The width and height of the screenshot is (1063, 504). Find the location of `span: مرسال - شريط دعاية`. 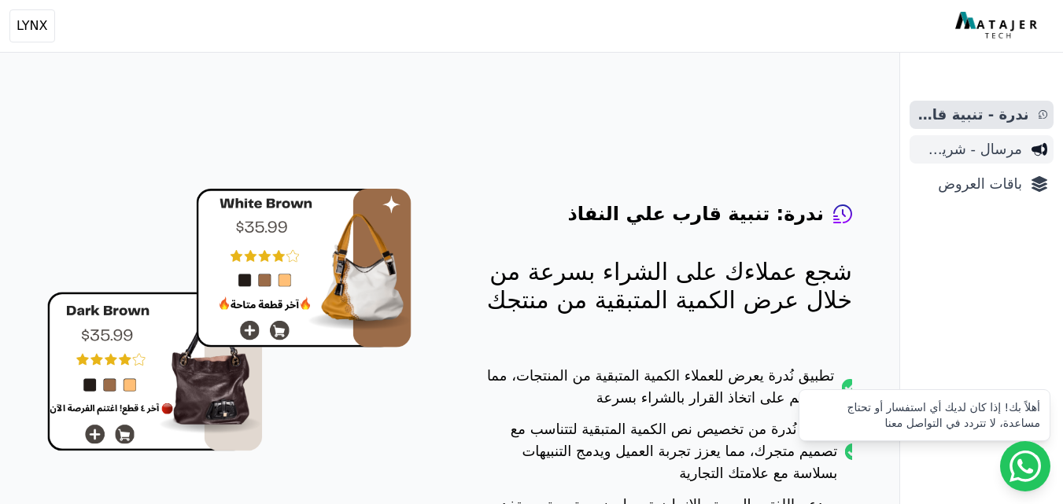

span: مرسال - شريط دعاية is located at coordinates (968, 149).